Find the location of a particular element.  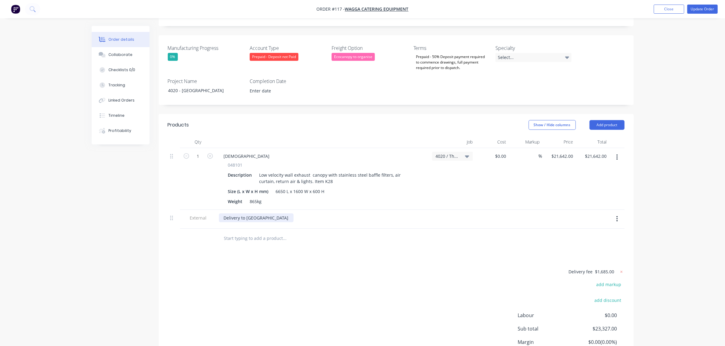

button: Timeline is located at coordinates (121, 116).